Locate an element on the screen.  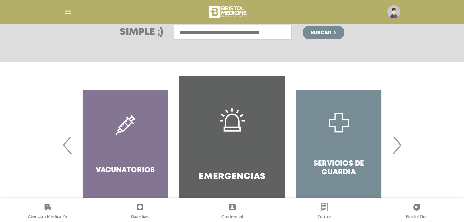
span: Buscar is located at coordinates (321, 33).